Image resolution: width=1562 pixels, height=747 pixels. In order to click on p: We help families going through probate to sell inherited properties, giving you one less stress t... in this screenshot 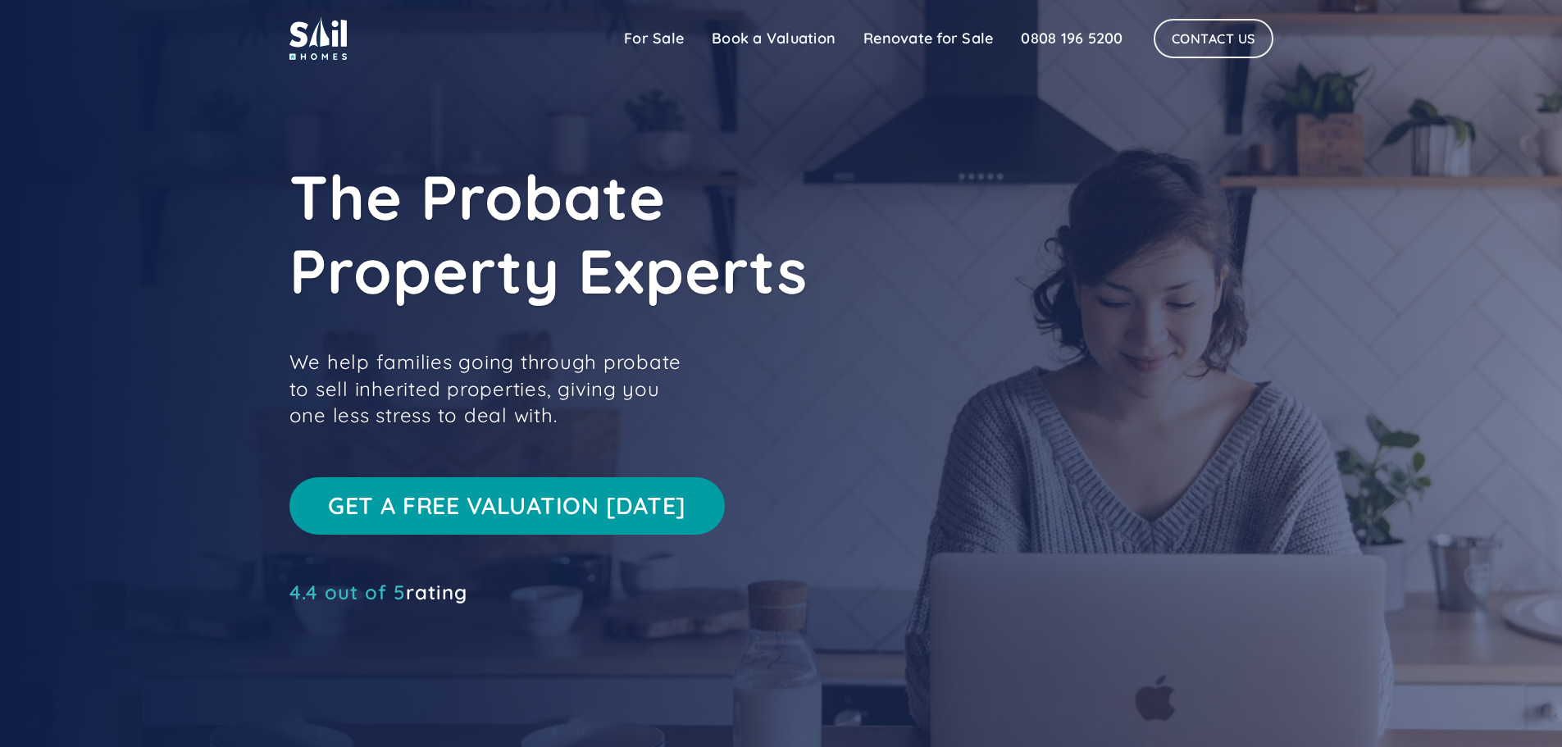, I will do `click(494, 388)`.